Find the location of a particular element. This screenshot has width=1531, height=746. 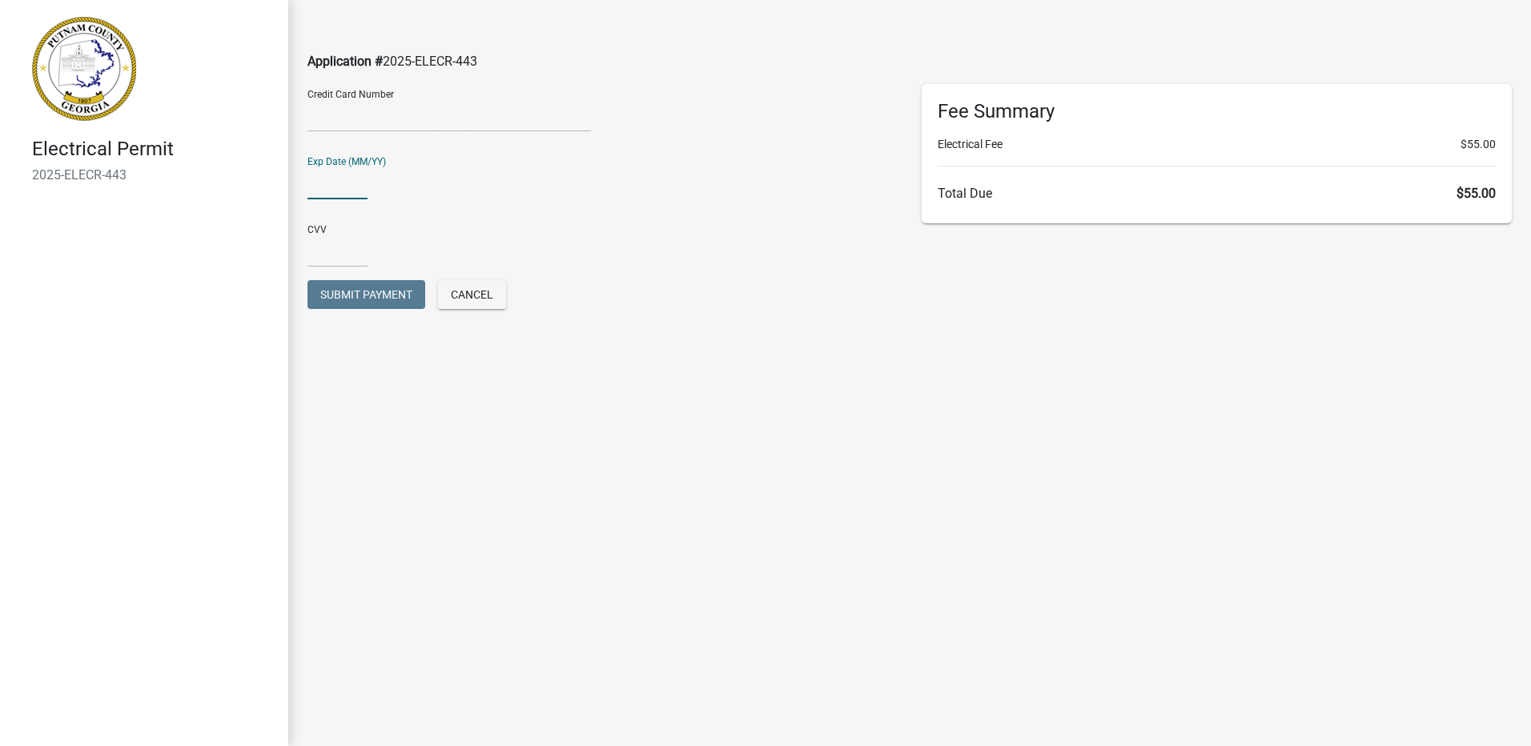

span: Cancel is located at coordinates (472, 295).